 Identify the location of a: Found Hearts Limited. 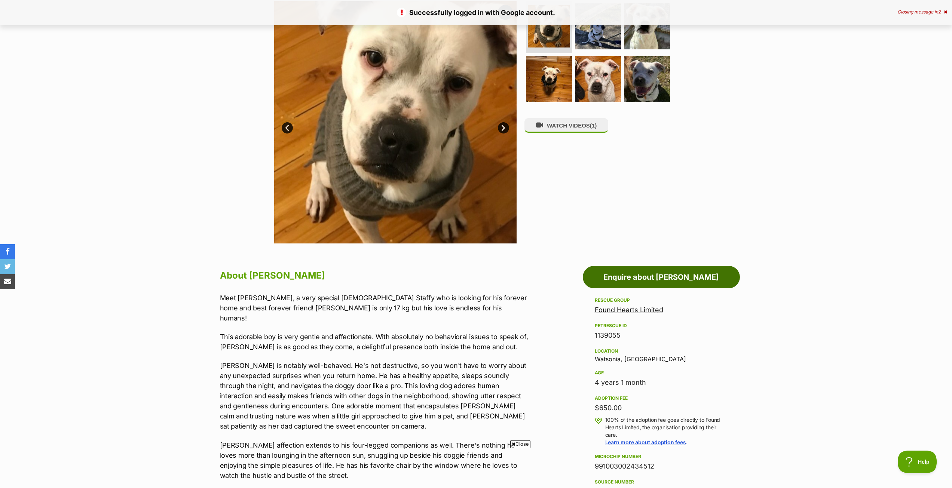
(629, 310).